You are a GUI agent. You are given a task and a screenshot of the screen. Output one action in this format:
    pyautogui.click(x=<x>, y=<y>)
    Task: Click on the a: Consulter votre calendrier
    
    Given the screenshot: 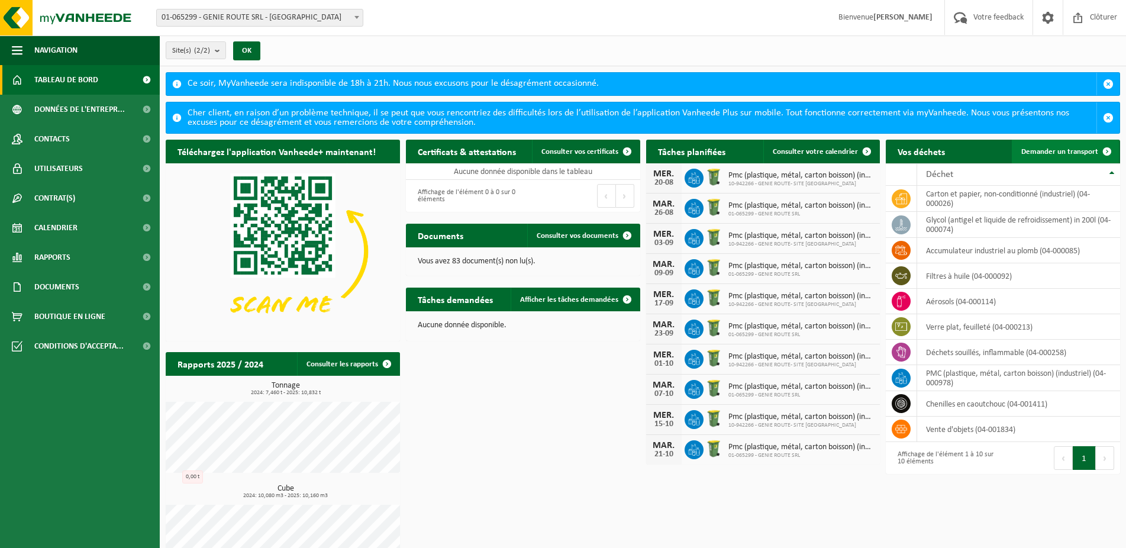 What is the action you would take?
    pyautogui.click(x=821, y=151)
    